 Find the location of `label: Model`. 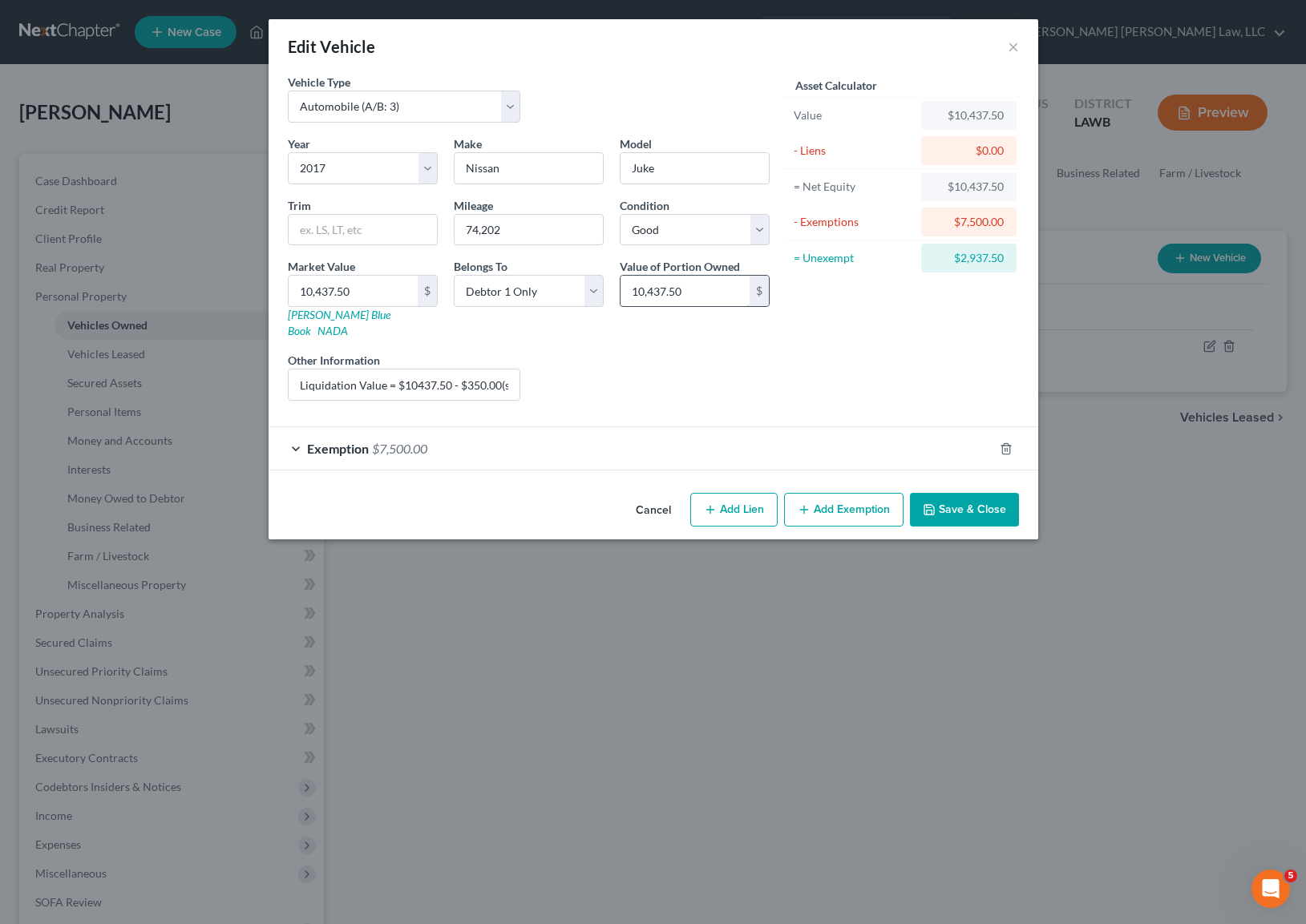

label: Model is located at coordinates (636, 143).